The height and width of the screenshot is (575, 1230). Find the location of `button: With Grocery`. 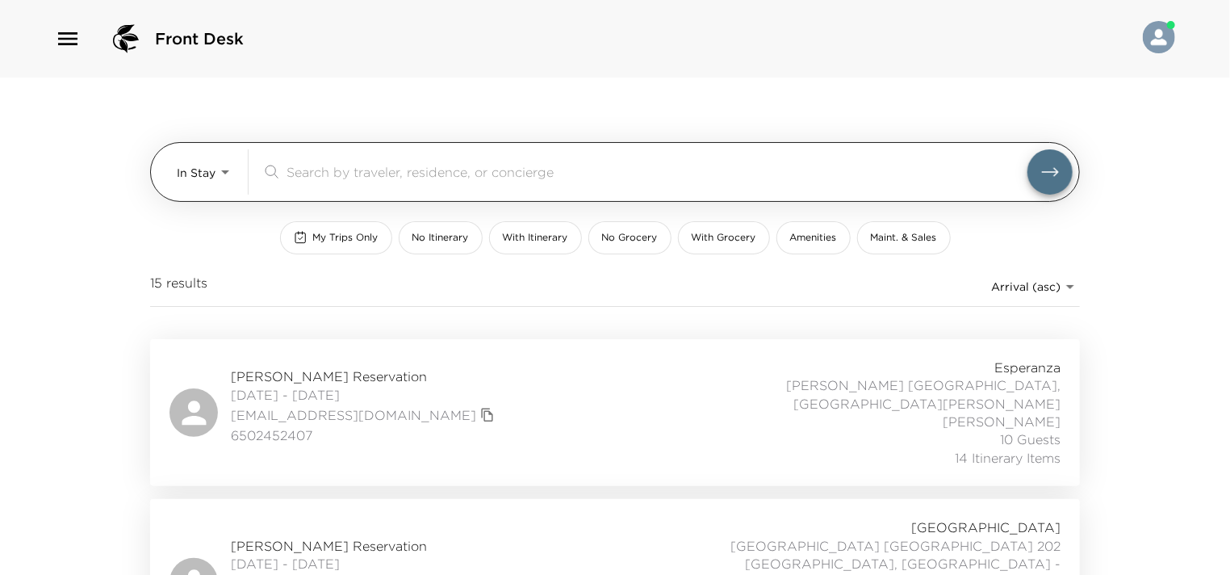

button: With Grocery is located at coordinates (724, 237).